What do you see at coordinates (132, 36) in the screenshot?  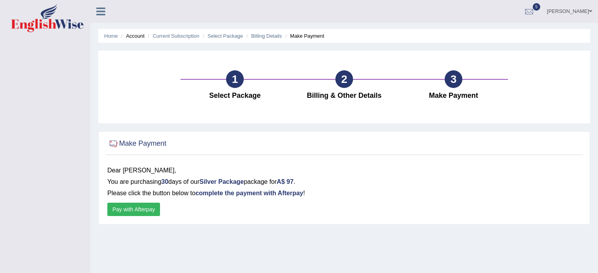 I see `li: Account` at bounding box center [132, 36].